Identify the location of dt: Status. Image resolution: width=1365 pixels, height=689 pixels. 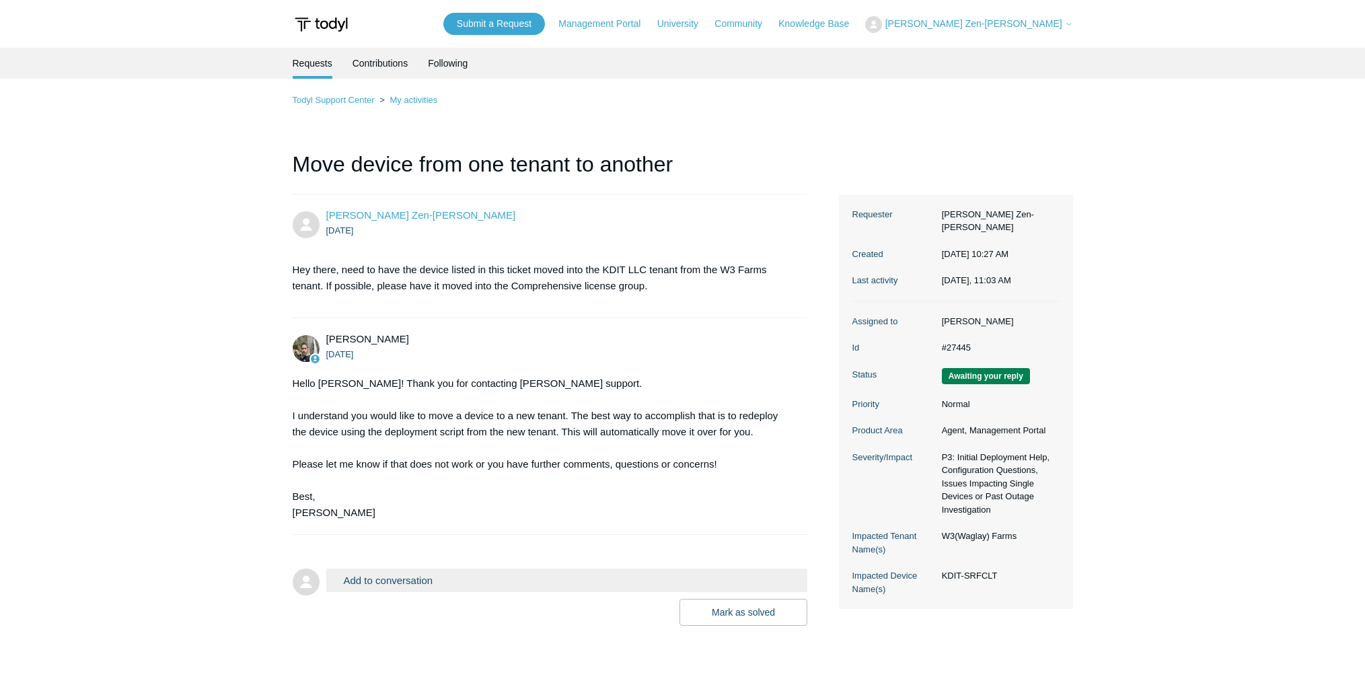
(893, 375).